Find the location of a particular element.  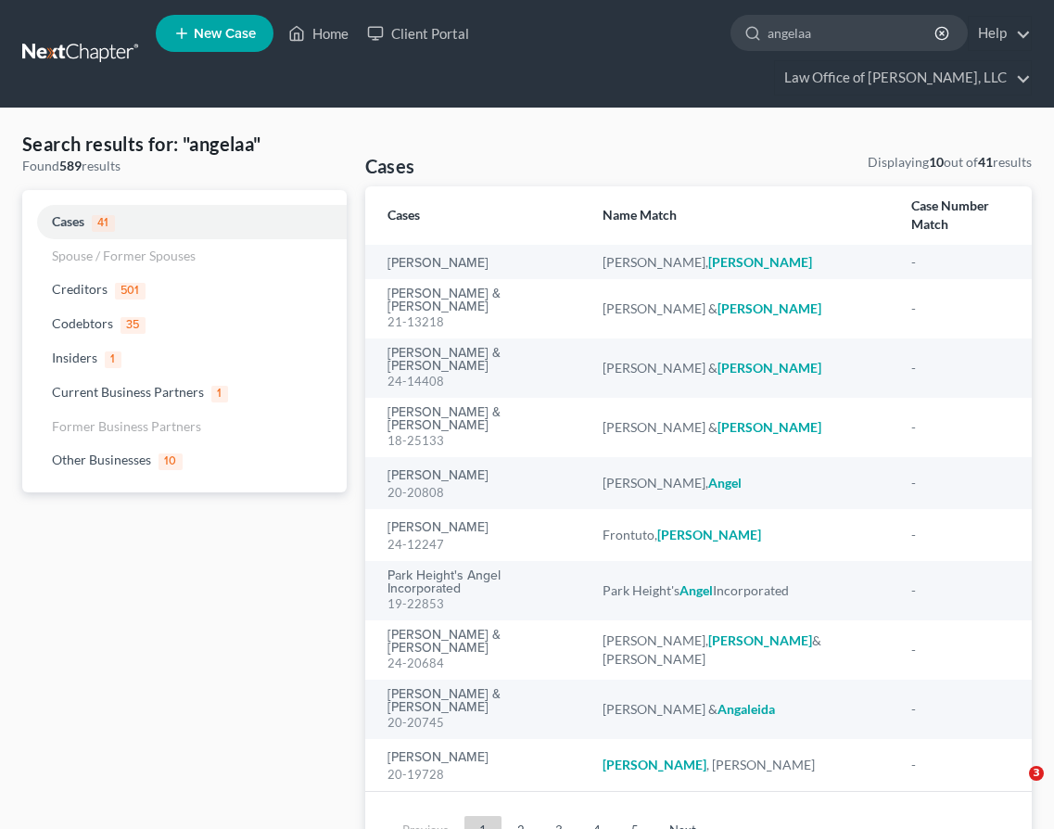

strong: 10 is located at coordinates (936, 161).